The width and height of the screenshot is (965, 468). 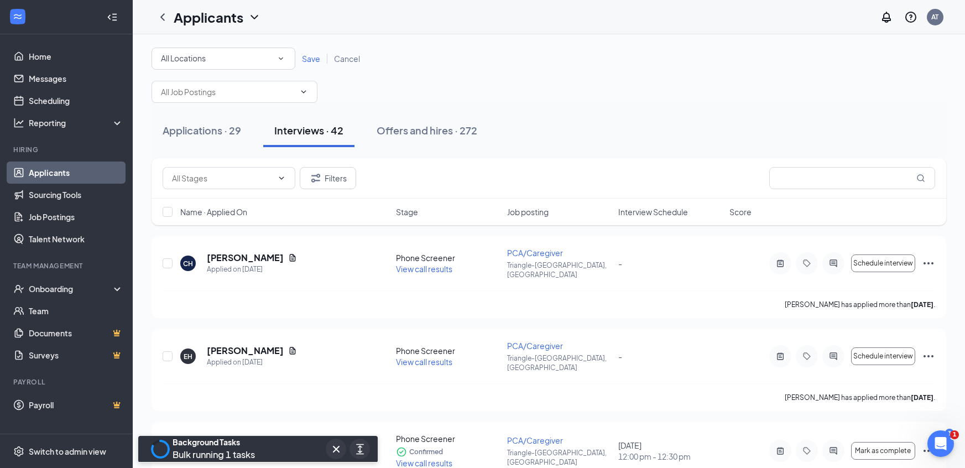 What do you see at coordinates (67, 266) in the screenshot?
I see `div: Team Management` at bounding box center [67, 266].